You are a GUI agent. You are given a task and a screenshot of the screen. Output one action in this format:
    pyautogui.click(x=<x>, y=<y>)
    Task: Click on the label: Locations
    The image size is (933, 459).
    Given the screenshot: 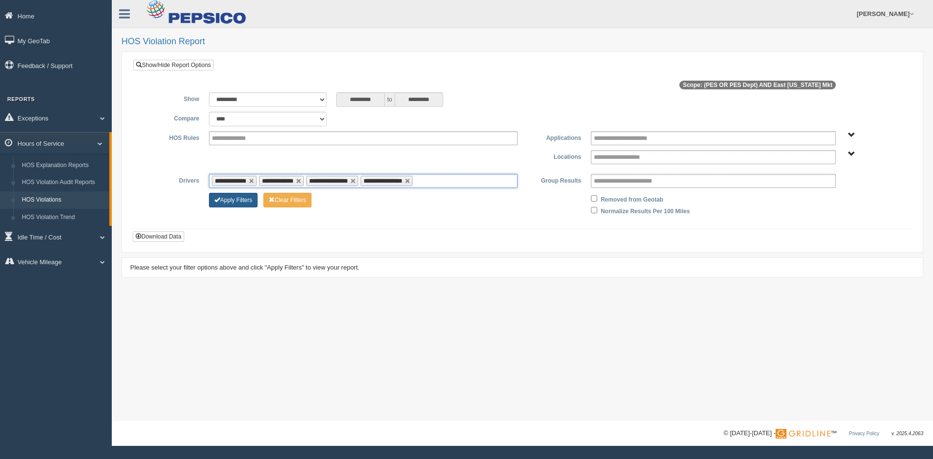 What is the action you would take?
    pyautogui.click(x=554, y=156)
    